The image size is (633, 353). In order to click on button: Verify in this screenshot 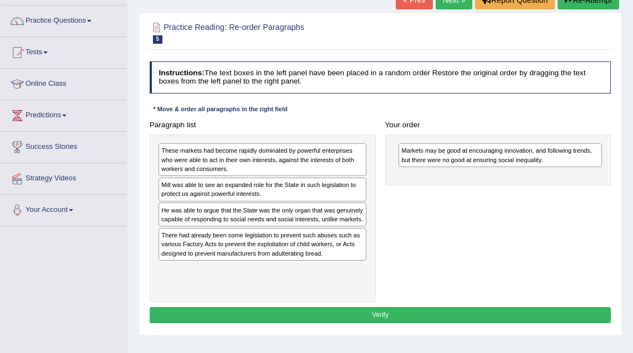, I will do `click(380, 315)`.